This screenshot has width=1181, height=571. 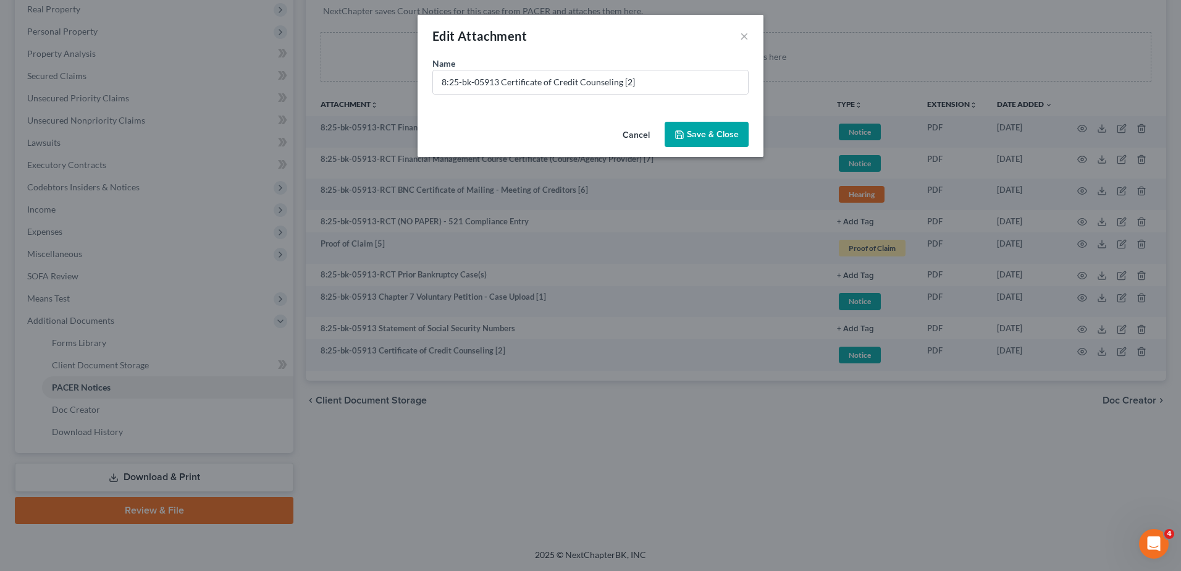 What do you see at coordinates (707, 135) in the screenshot?
I see `button: Save & Close` at bounding box center [707, 135].